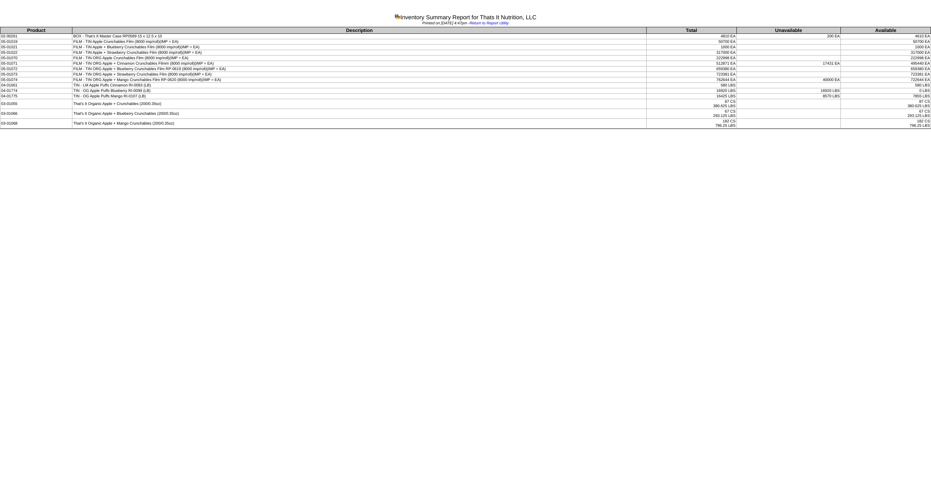 Image resolution: width=931 pixels, height=477 pixels. I want to click on td: 17431 EA, so click(788, 64).